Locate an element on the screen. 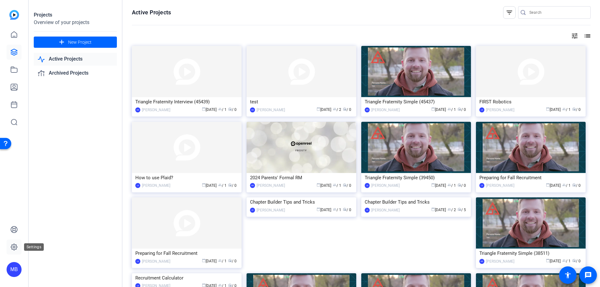 The image size is (600, 287). div: 2024 Parents' Formal RM is located at coordinates (301, 178).